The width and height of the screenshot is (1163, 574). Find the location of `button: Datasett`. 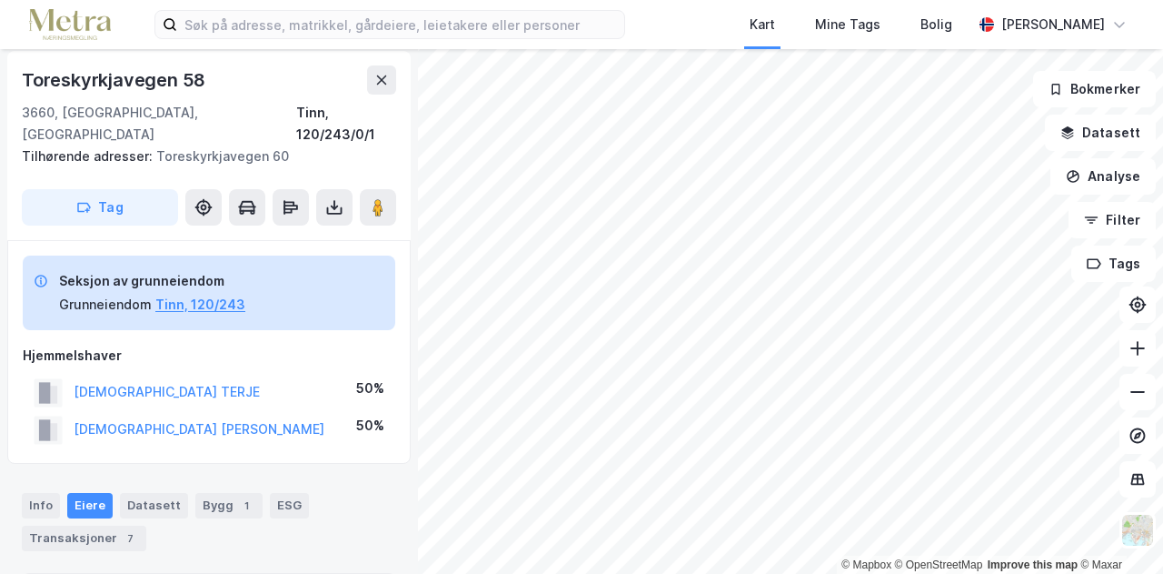

button: Datasett is located at coordinates (1101, 133).